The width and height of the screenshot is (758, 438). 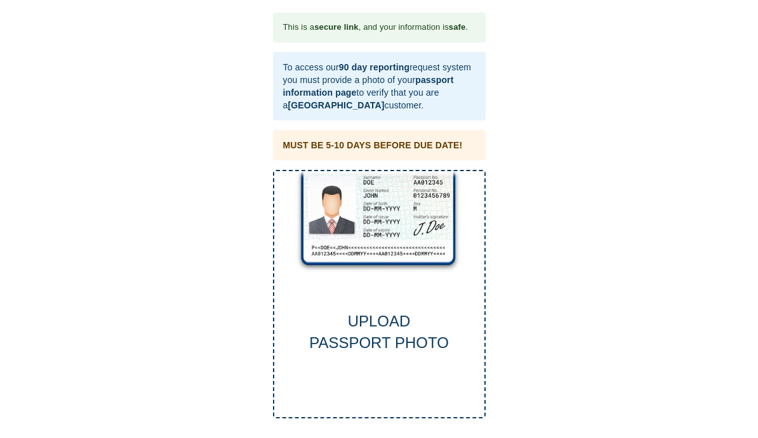 What do you see at coordinates (379, 86) in the screenshot?
I see `div: To access our request system you must provide a photo of your to verify that you are a customer.` at bounding box center [379, 86].